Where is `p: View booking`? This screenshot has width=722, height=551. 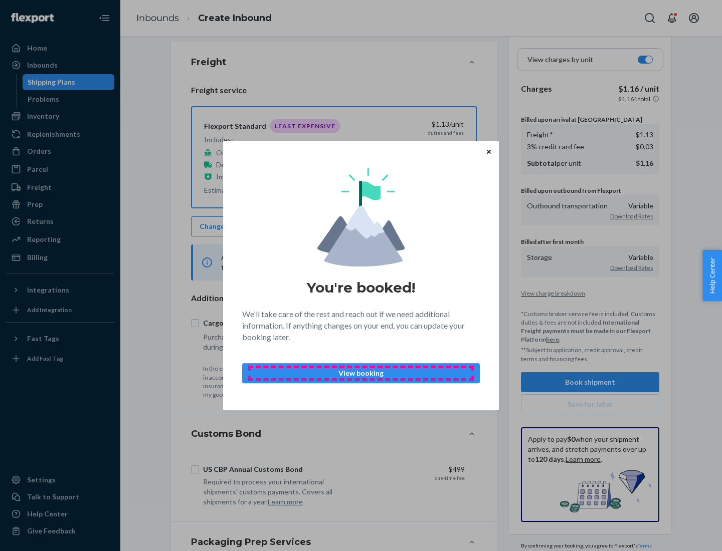
p: View booking is located at coordinates (361, 373).